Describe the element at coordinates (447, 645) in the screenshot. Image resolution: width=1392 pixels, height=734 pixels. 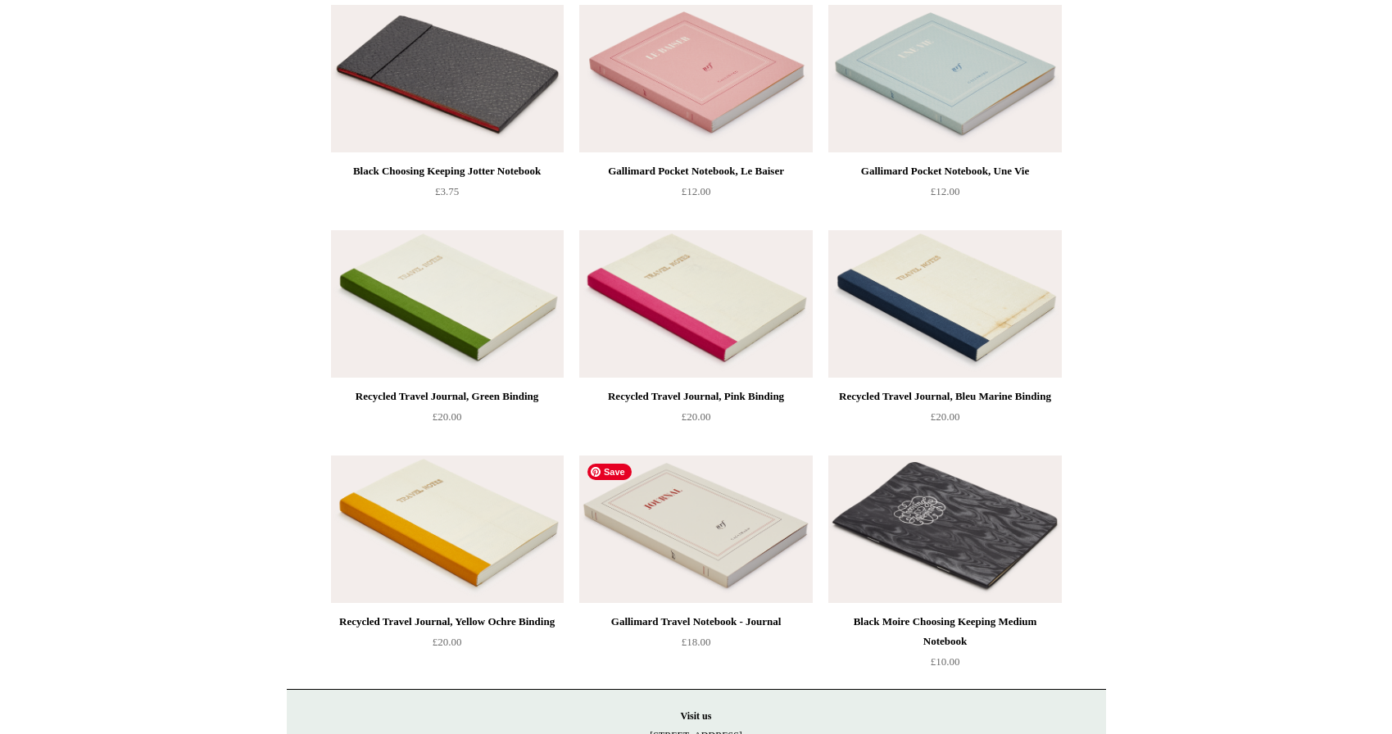
I see `a: Recycled Travel Journal, Yellow Ochre Binding £20.00` at that location.